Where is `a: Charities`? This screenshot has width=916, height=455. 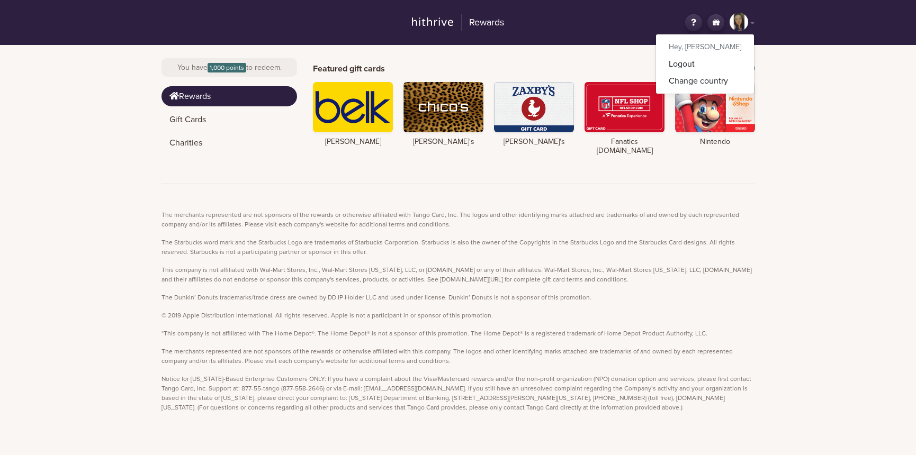
a: Charities is located at coordinates (229, 143).